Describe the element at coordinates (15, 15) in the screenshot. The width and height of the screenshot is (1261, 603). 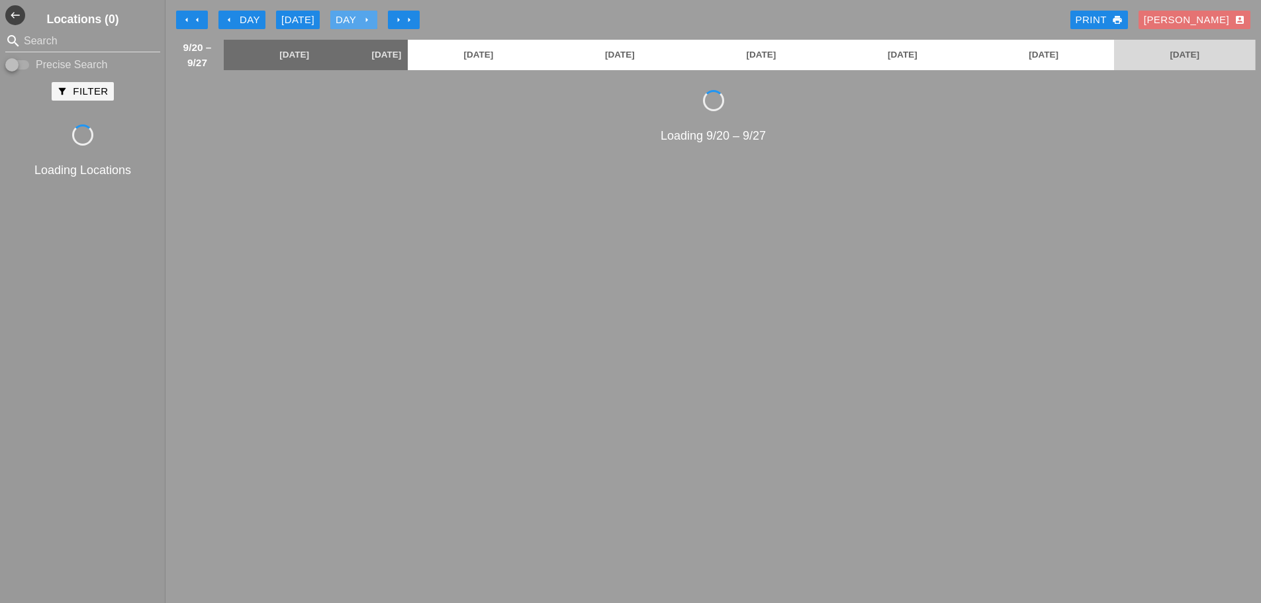
I see `i: west` at that location.